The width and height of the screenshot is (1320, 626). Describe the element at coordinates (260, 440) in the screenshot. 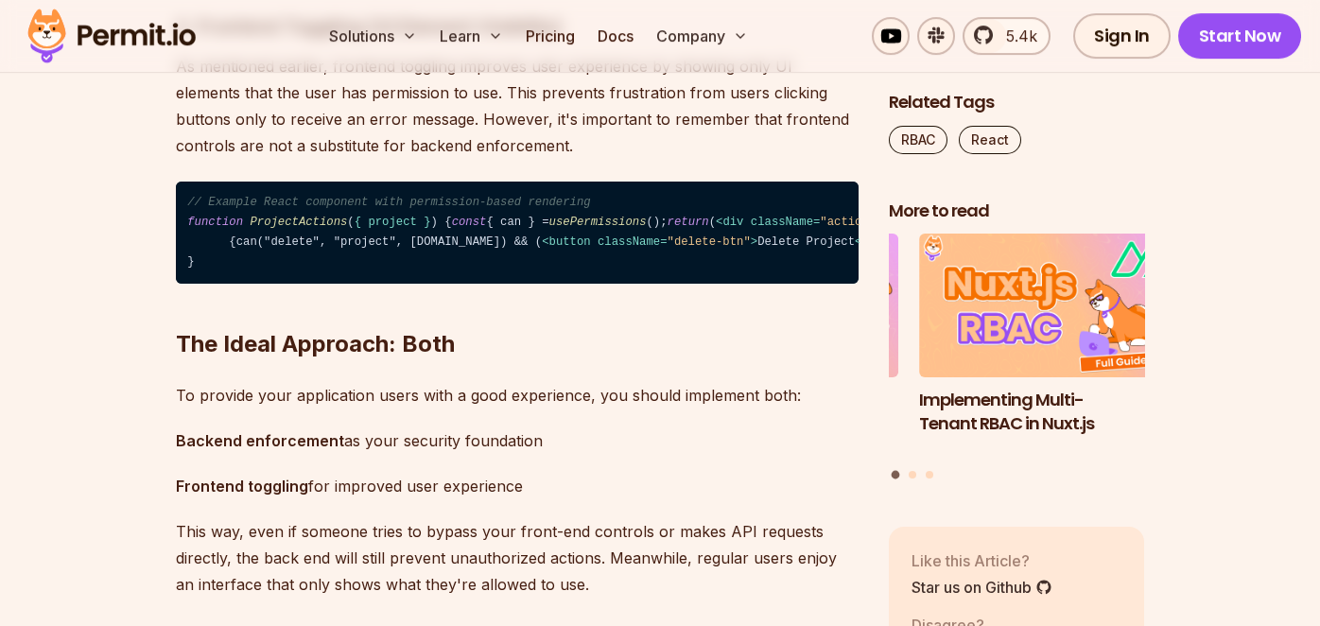

I see `strong: Backend enforcement` at that location.